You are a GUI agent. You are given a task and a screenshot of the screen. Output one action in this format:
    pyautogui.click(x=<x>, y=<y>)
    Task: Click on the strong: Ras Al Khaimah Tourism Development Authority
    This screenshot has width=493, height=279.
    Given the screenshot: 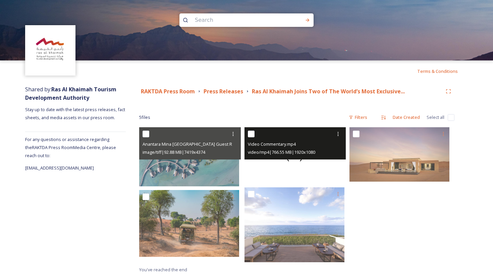 What is the action you would take?
    pyautogui.click(x=71, y=93)
    